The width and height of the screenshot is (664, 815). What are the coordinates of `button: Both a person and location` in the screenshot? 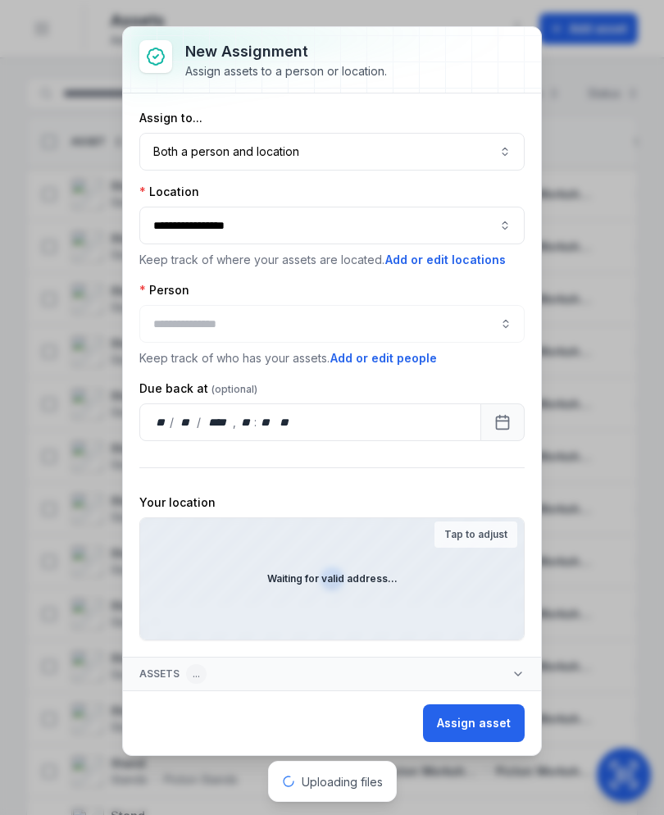 It's located at (332, 152).